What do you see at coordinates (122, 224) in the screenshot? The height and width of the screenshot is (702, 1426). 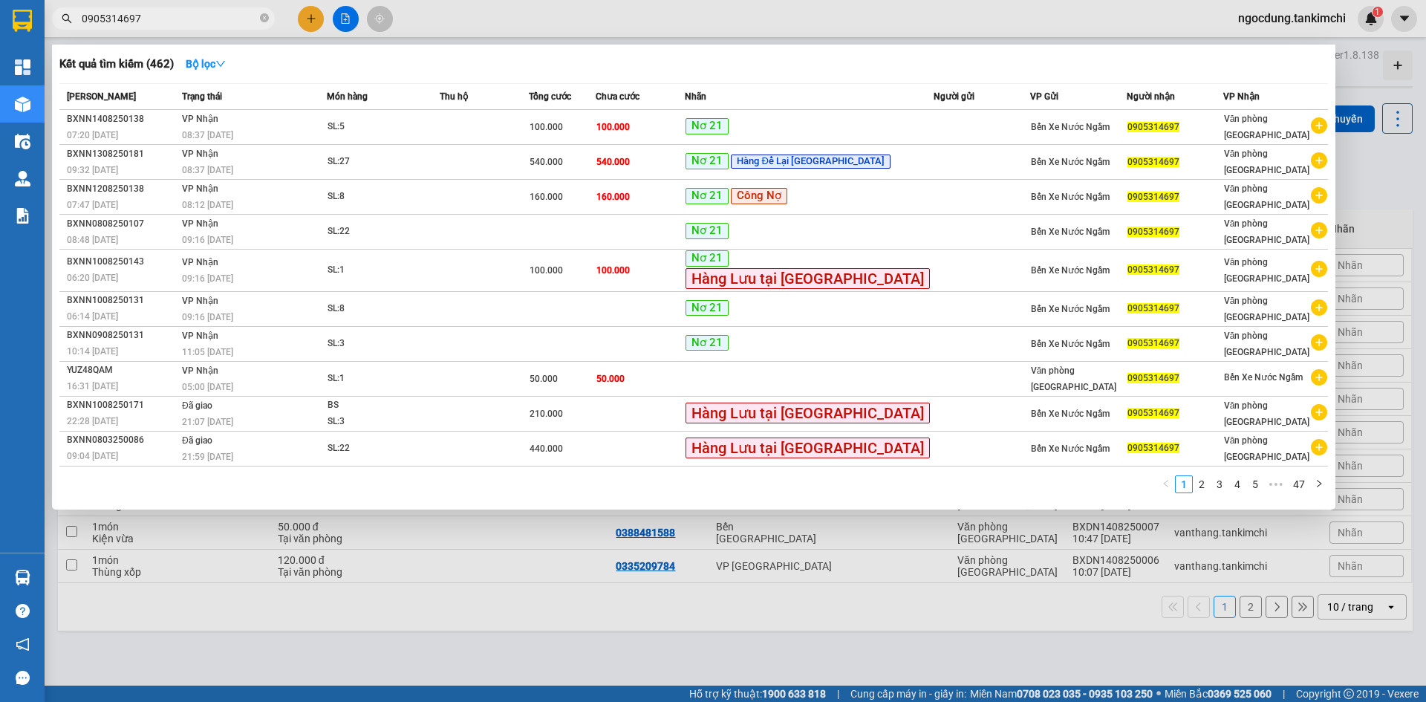 I see `div: BXNN0808250107` at bounding box center [122, 224].